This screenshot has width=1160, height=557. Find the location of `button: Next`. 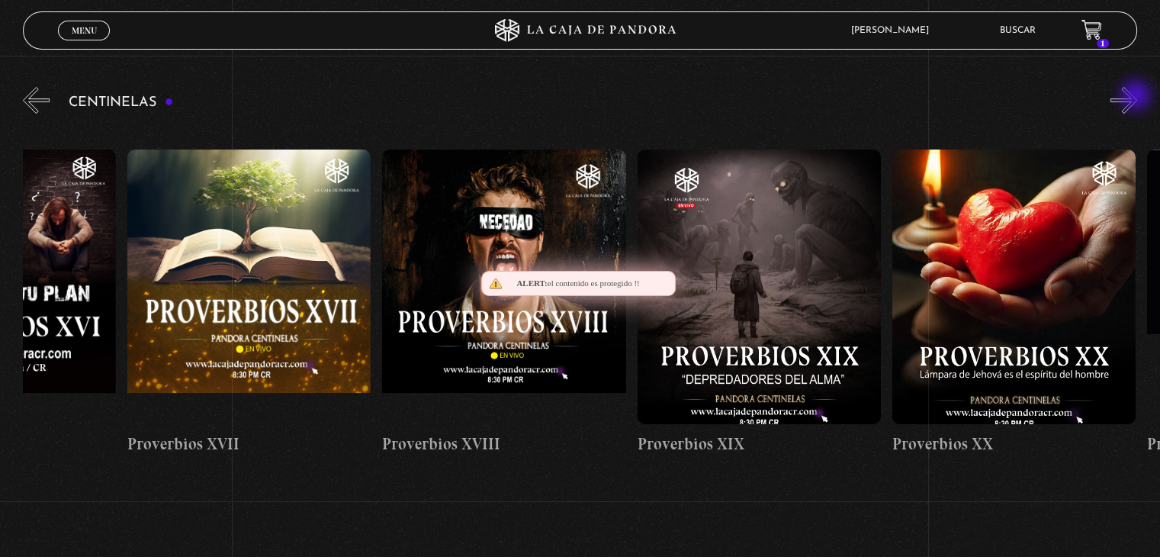

button: Next is located at coordinates (1123, 100).